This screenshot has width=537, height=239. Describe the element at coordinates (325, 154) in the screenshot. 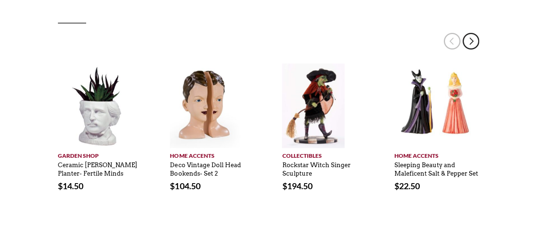

I see `a: Collectibles` at that location.